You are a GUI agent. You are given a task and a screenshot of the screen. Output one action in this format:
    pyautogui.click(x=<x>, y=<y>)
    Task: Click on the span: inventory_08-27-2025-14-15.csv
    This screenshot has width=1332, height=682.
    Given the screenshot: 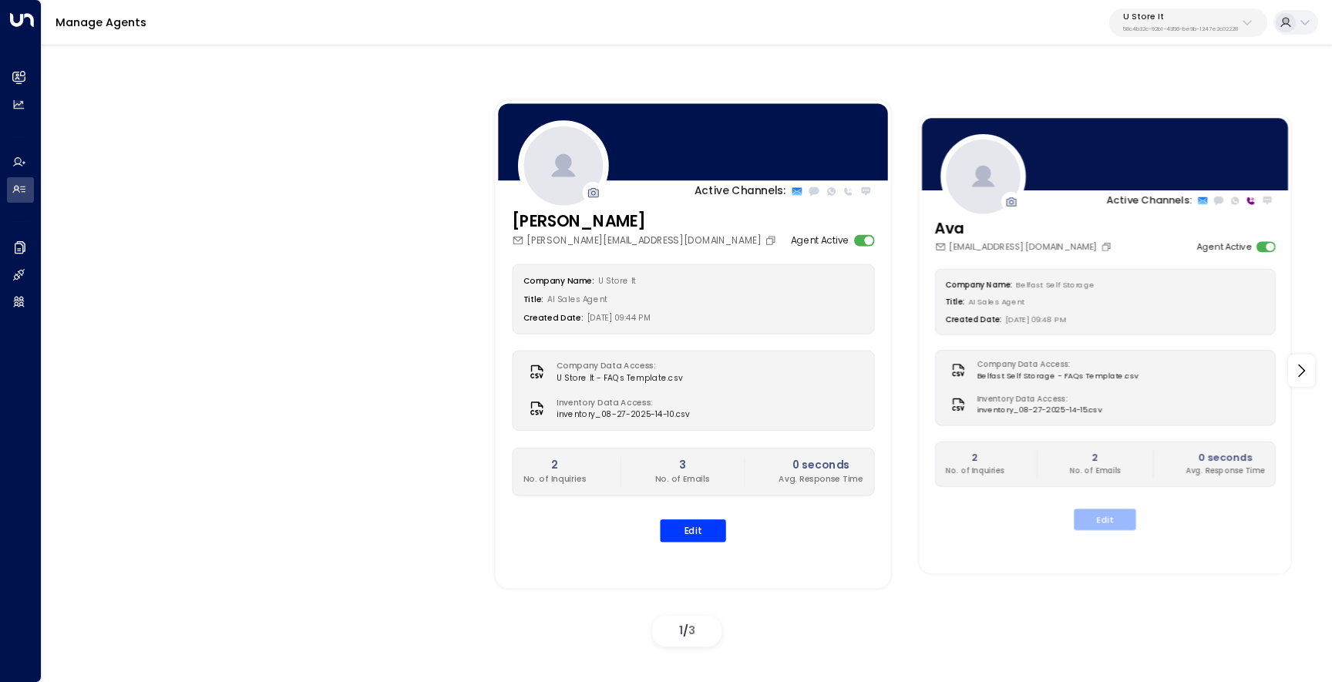 What is the action you would take?
    pyautogui.click(x=1039, y=411)
    